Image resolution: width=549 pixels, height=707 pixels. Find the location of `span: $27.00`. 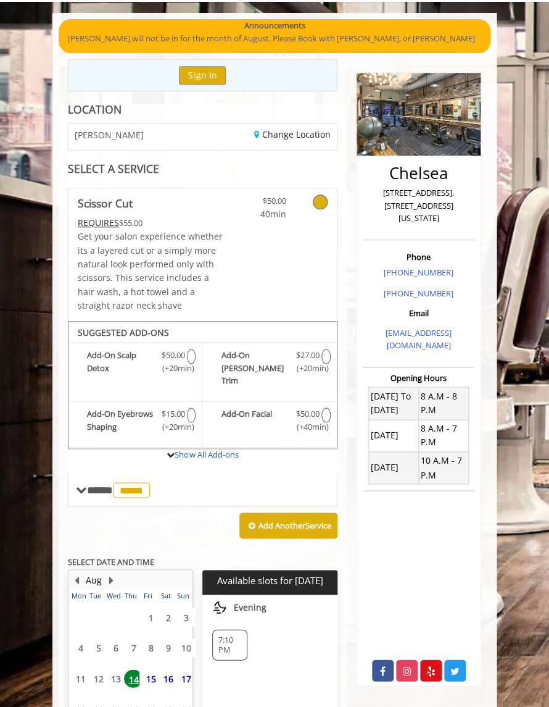

span: $27.00 is located at coordinates (308, 355).